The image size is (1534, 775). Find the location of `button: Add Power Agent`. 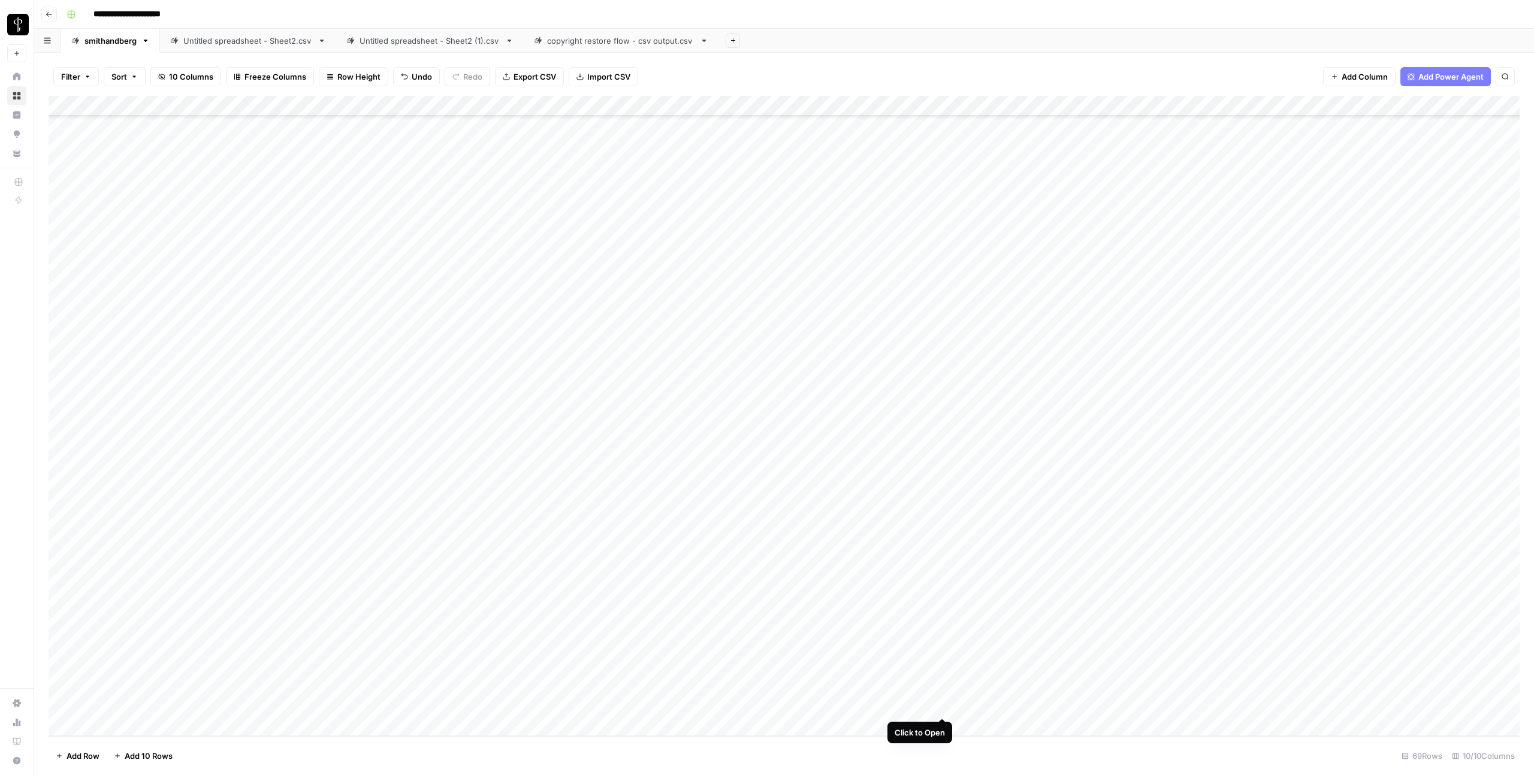

button: Add Power Agent is located at coordinates (1445, 77).